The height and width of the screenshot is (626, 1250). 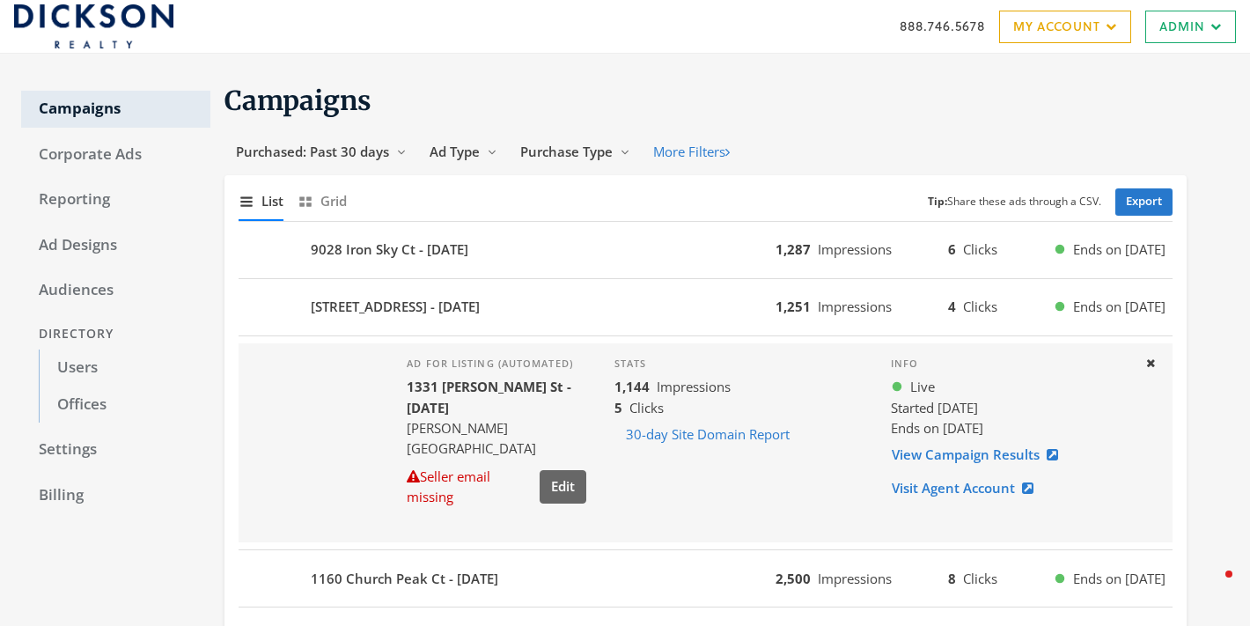 I want to click on a: Offices, so click(x=124, y=405).